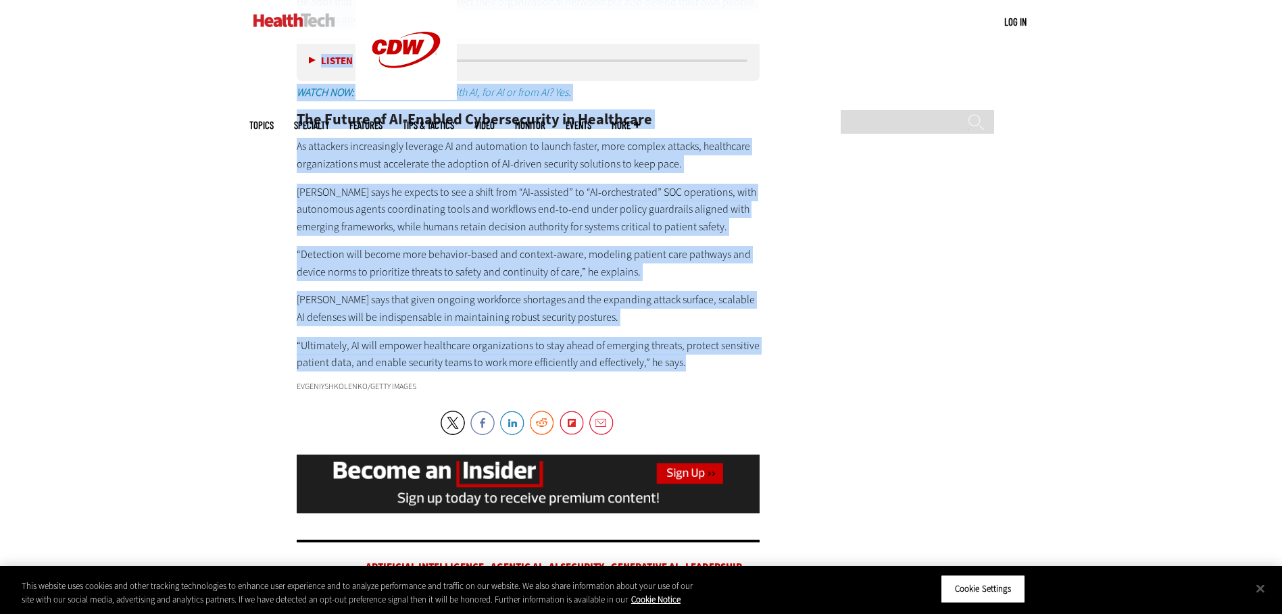 The image size is (1282, 614). Describe the element at coordinates (645, 567) in the screenshot. I see `a: Generative AI` at that location.